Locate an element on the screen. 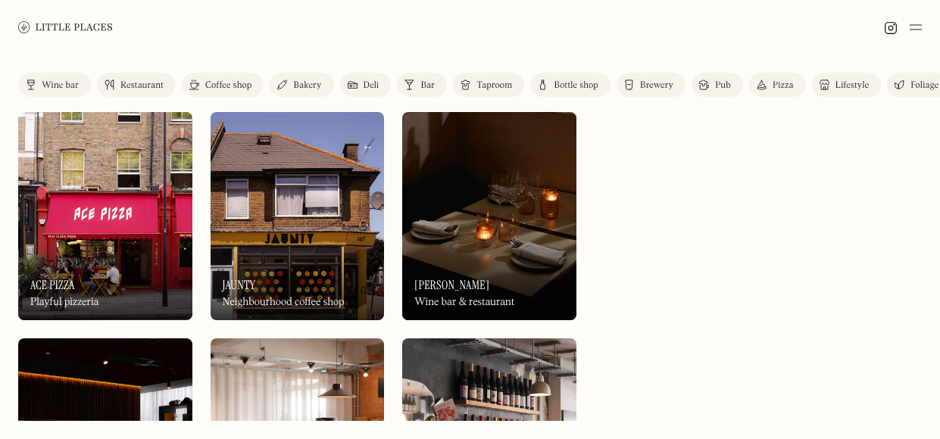  a: Brewery is located at coordinates (651, 85).